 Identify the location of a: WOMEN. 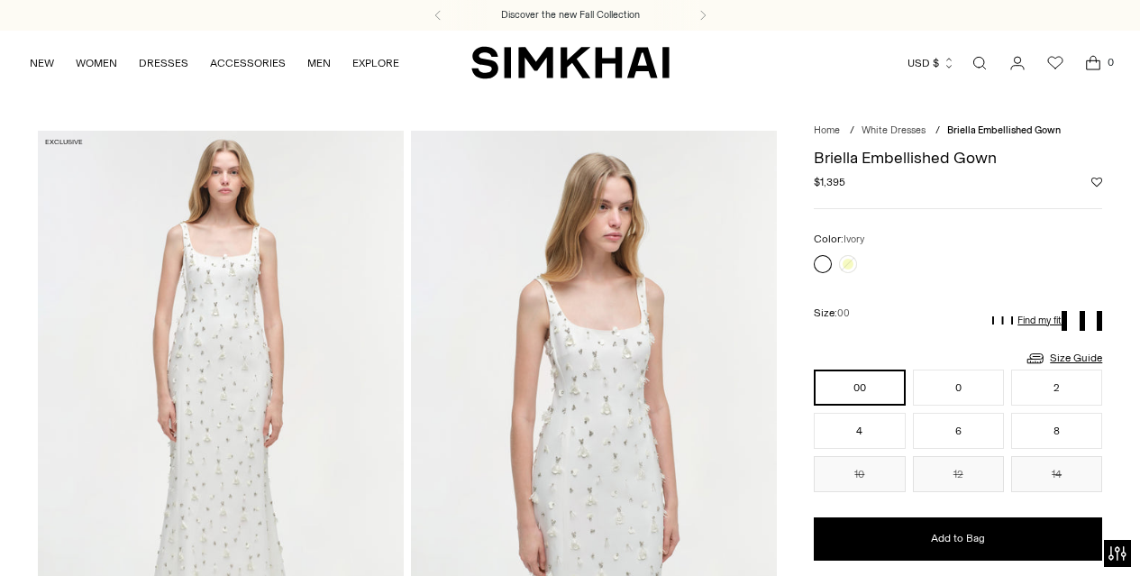
(96, 63).